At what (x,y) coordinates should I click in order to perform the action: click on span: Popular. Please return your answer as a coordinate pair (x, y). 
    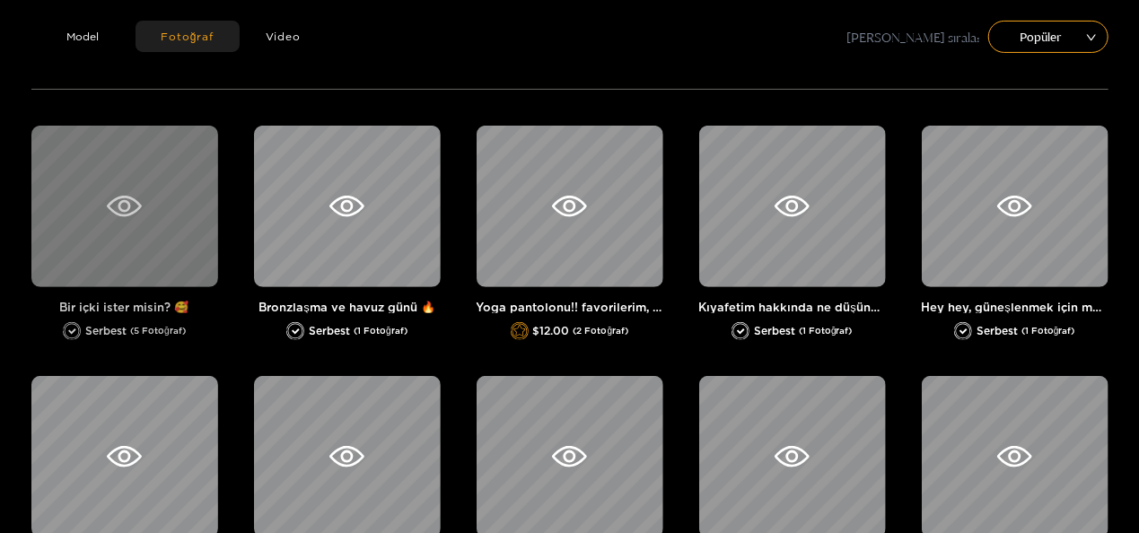
    Looking at the image, I should click on (1049, 37).